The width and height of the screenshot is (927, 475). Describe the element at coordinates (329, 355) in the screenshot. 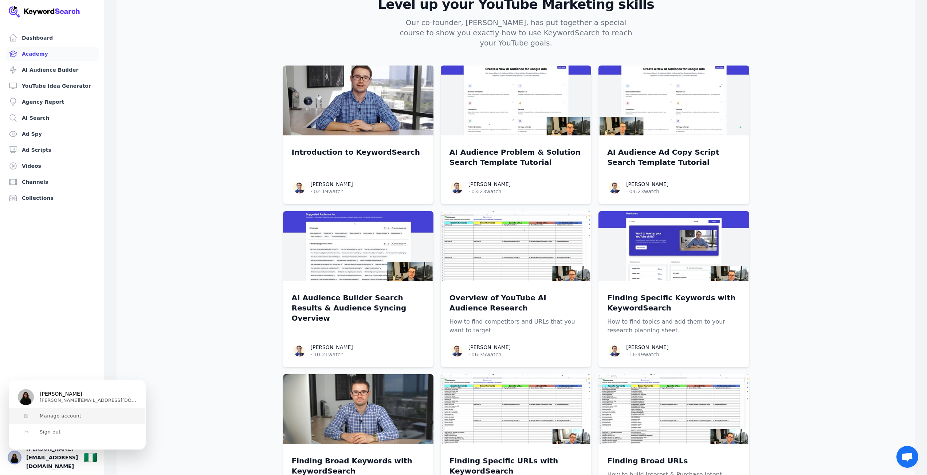

I see `span: 10:21 watch` at that location.